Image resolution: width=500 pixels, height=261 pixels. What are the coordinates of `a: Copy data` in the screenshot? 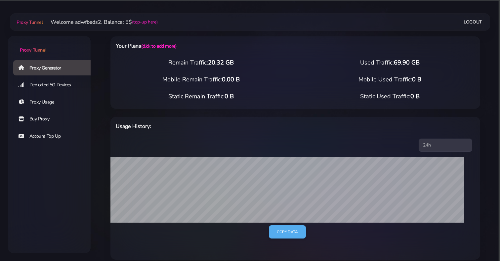 It's located at (287, 232).